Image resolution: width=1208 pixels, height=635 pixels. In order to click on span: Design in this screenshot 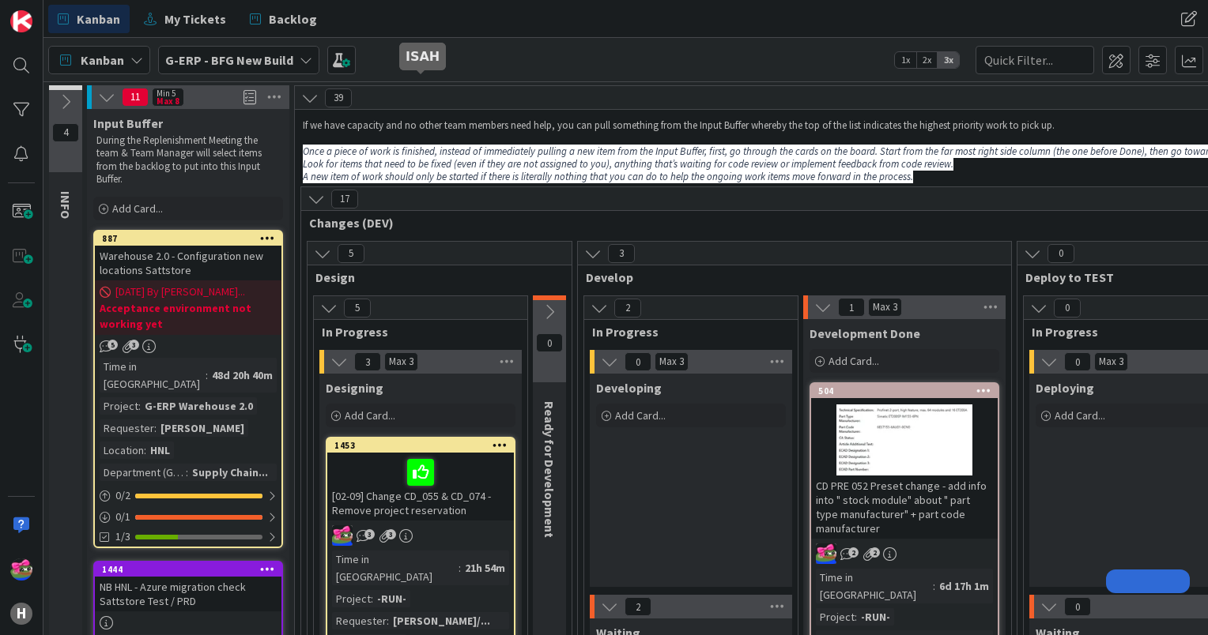, I will do `click(433, 277)`.